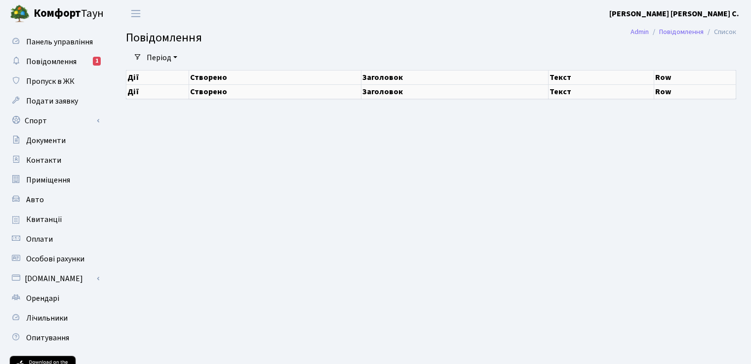  Describe the element at coordinates (43, 160) in the screenshot. I see `span: Контакти` at that location.